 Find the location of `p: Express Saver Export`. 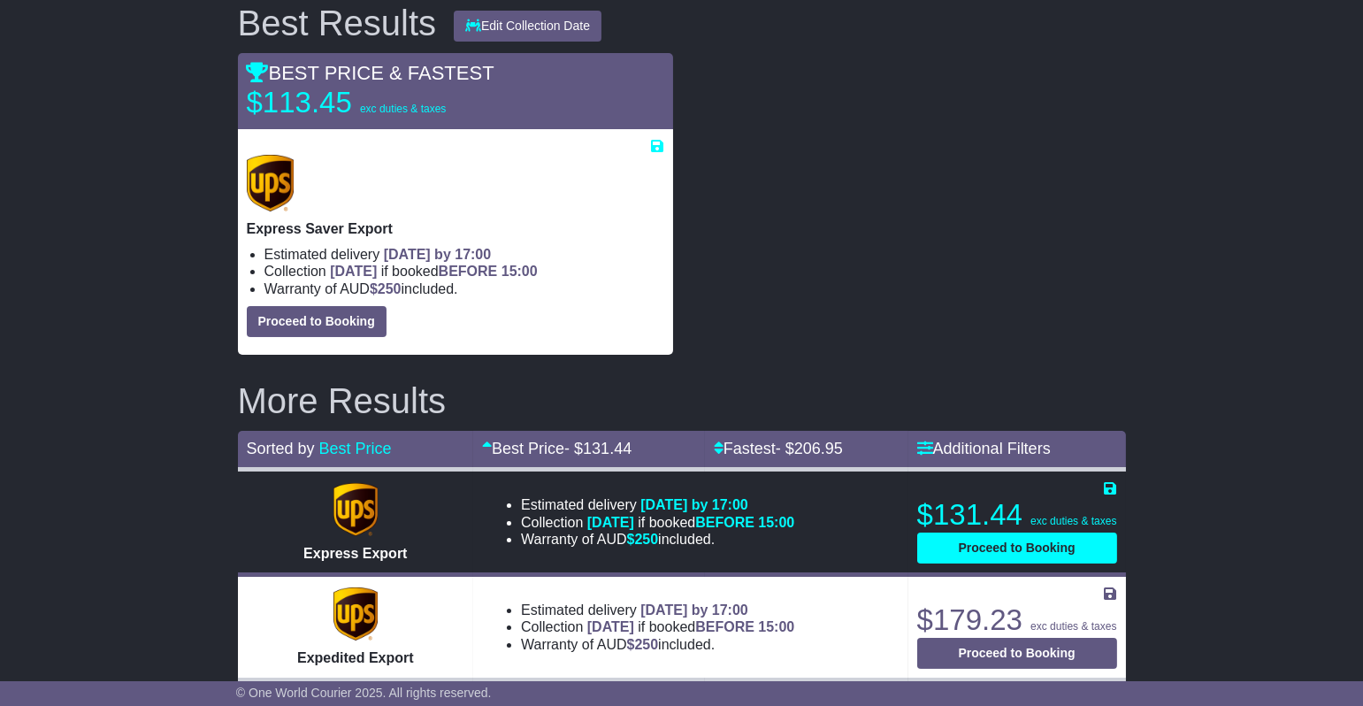

p: Express Saver Export is located at coordinates (456, 228).